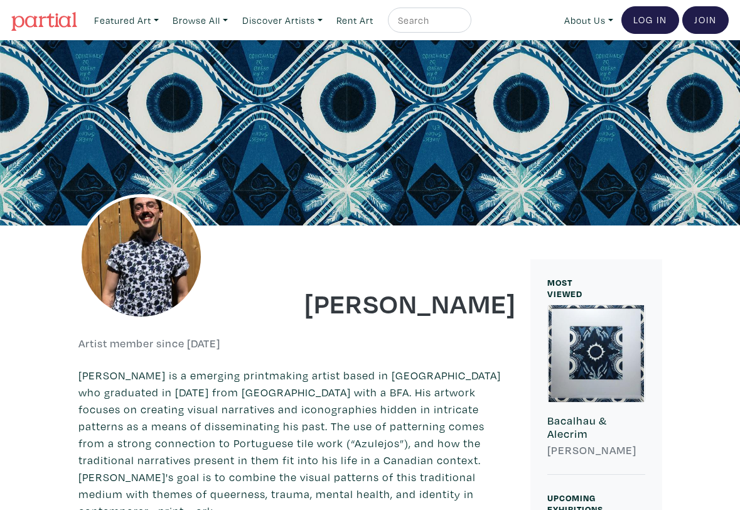  What do you see at coordinates (596, 427) in the screenshot?
I see `h6: Bacalhau & Alecrim` at bounding box center [596, 427].